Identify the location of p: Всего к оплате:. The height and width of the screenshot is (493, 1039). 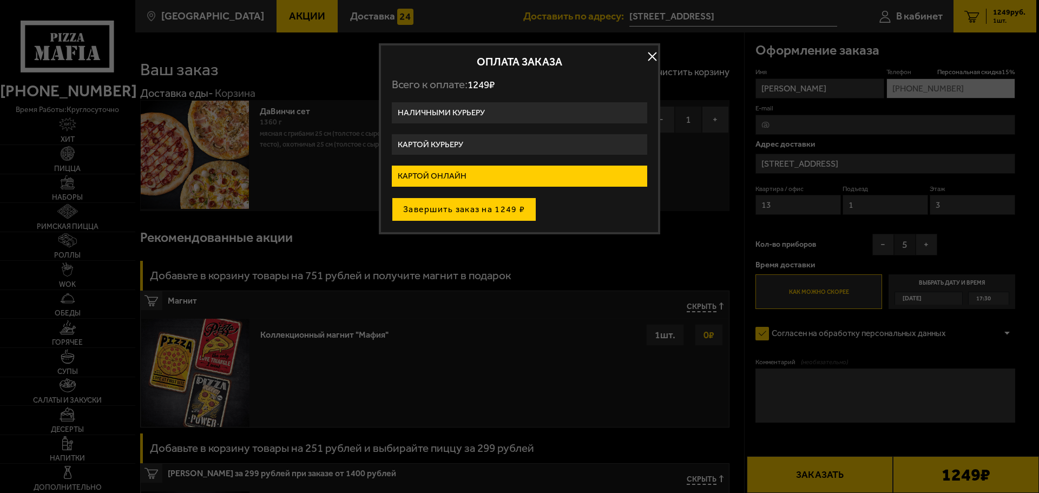
(519, 84).